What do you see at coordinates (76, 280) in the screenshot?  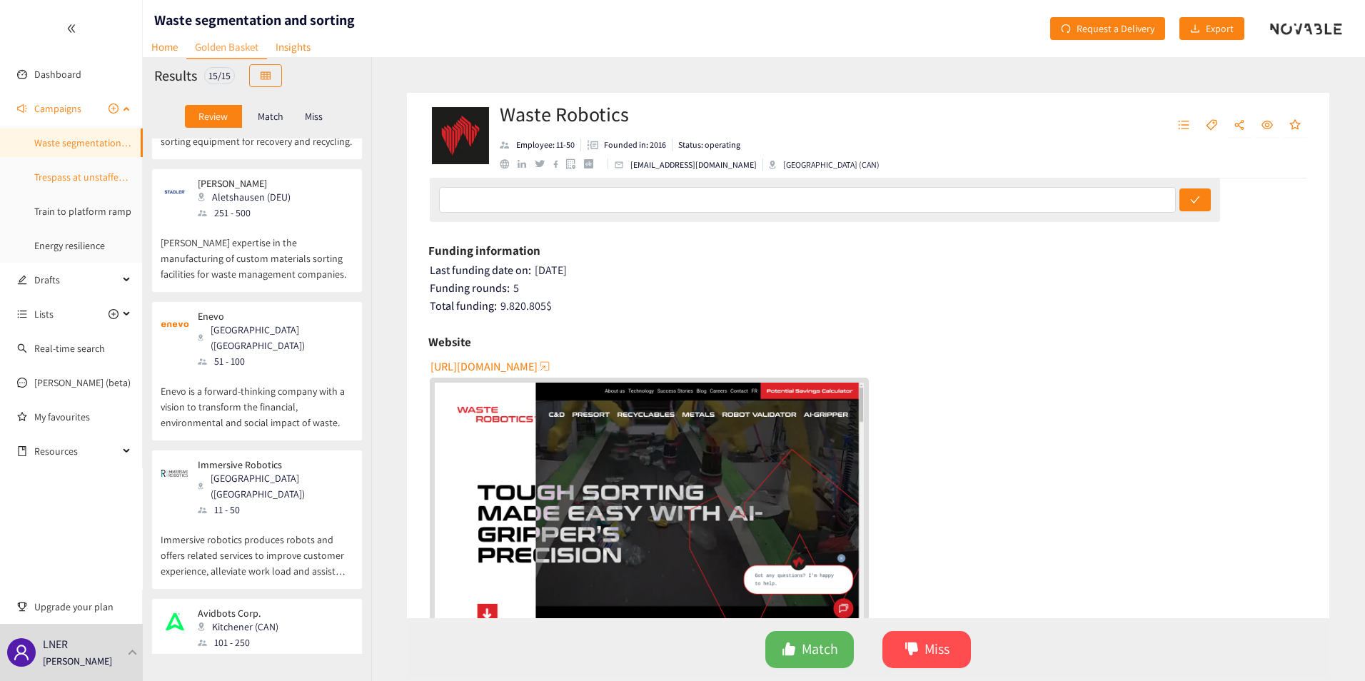 I see `span: Drafts` at bounding box center [76, 280].